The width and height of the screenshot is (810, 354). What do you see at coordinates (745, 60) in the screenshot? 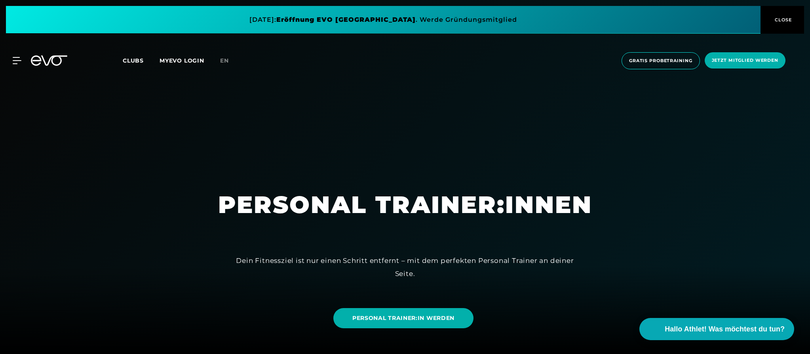
I see `span: Jetzt Mitglied werden` at bounding box center [745, 60].